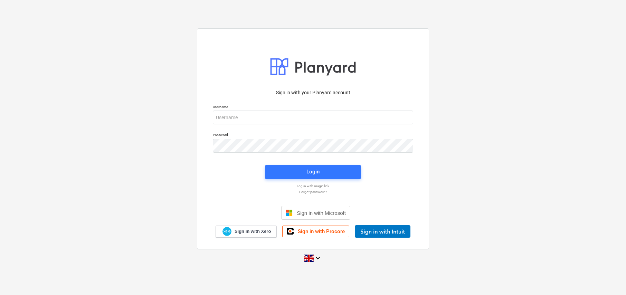 This screenshot has height=295, width=626. What do you see at coordinates (313, 172) in the screenshot?
I see `button: Login` at bounding box center [313, 172].